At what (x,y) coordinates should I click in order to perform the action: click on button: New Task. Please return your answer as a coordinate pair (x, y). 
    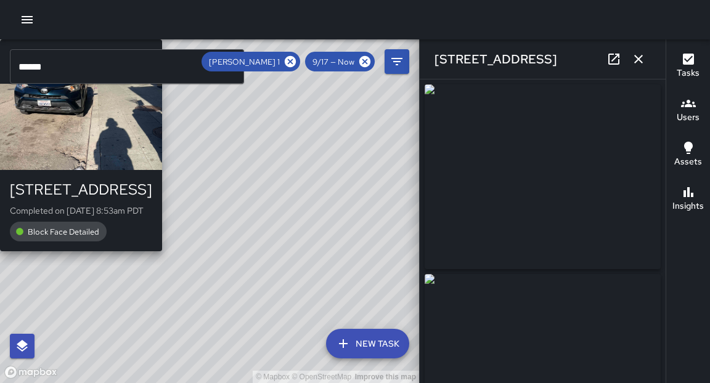
    Looking at the image, I should click on (367, 344).